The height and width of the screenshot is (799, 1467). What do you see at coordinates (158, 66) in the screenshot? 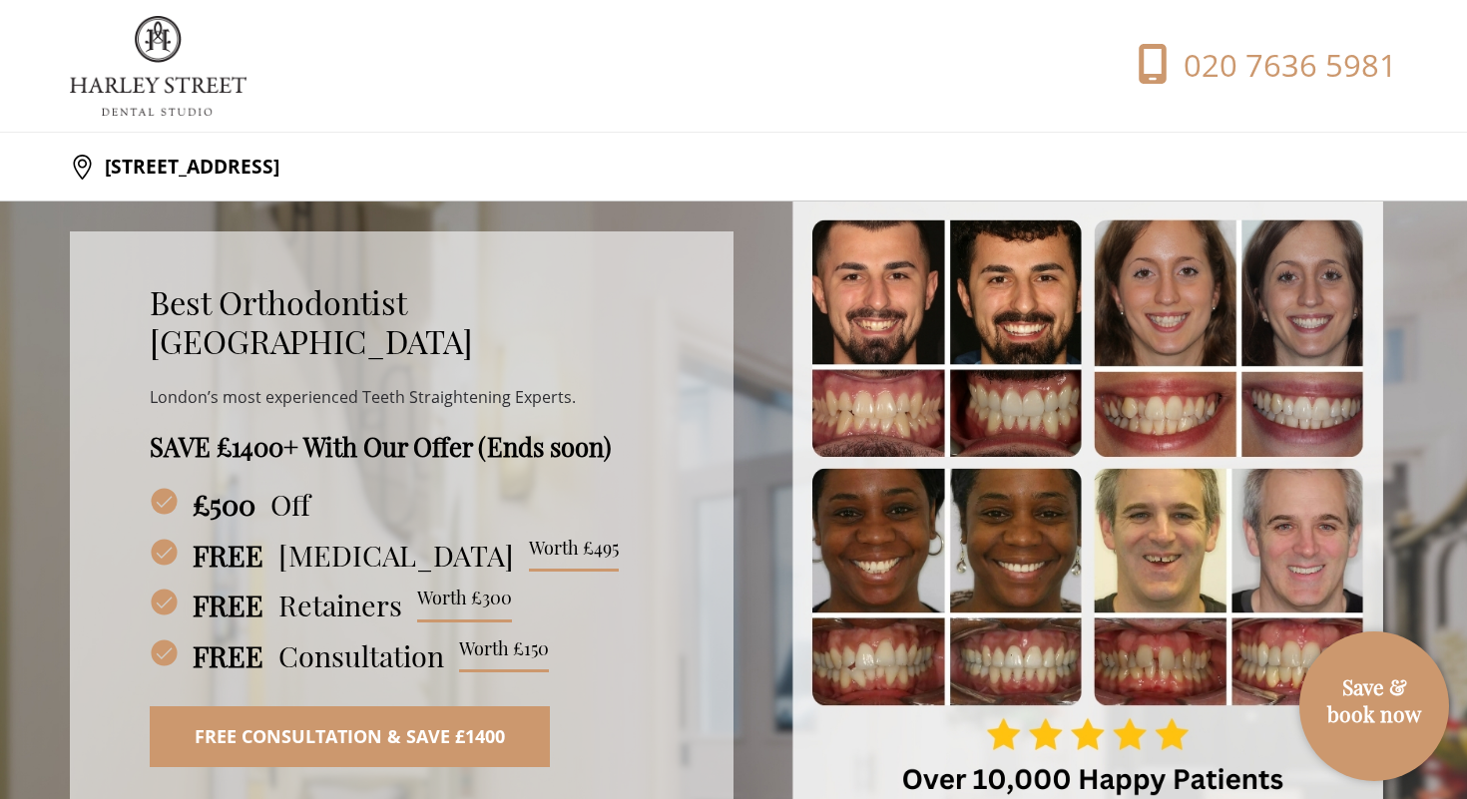
I see `img: logo.png` at bounding box center [158, 66].